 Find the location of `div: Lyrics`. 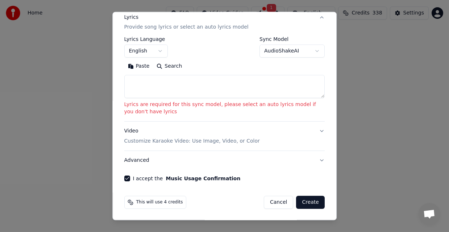

div: Lyrics is located at coordinates (131, 17).